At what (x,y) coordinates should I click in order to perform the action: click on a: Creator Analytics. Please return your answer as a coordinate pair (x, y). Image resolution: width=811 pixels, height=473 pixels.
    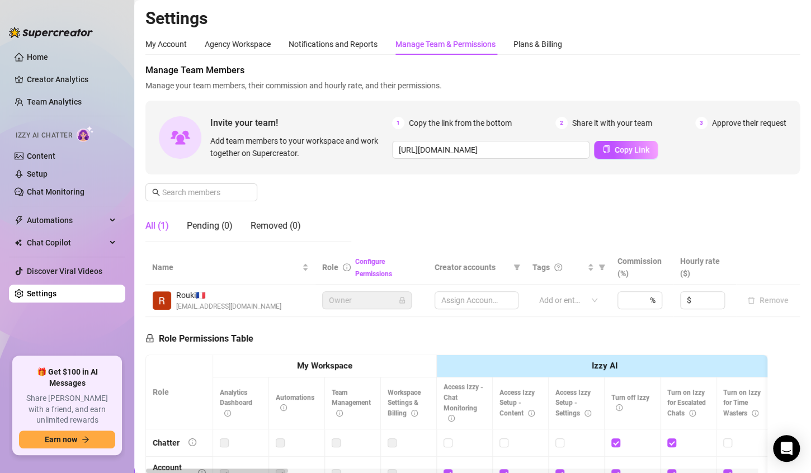
    Looking at the image, I should click on (72, 79).